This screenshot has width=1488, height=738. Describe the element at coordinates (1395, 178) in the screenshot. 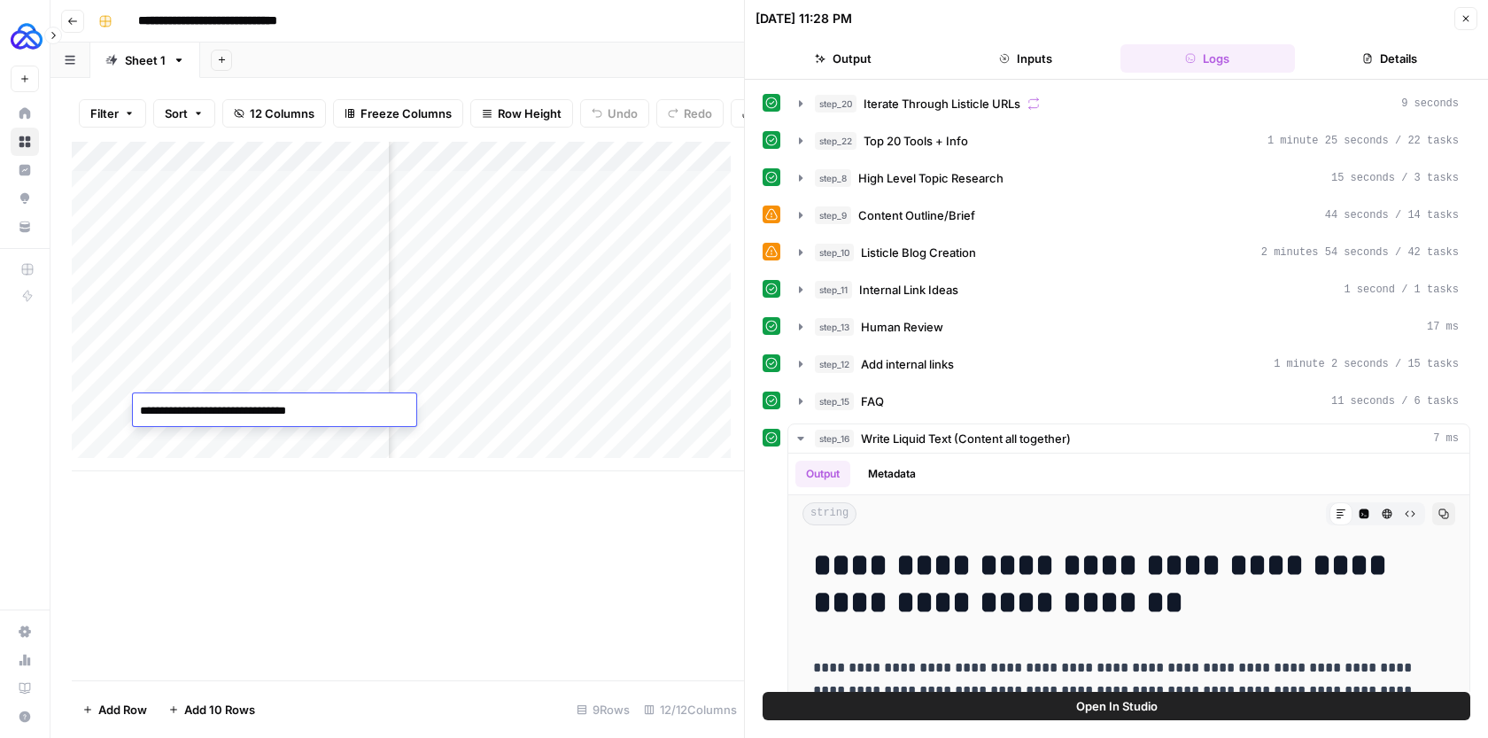

I see `span: 15 seconds / 3 tasks` at that location.